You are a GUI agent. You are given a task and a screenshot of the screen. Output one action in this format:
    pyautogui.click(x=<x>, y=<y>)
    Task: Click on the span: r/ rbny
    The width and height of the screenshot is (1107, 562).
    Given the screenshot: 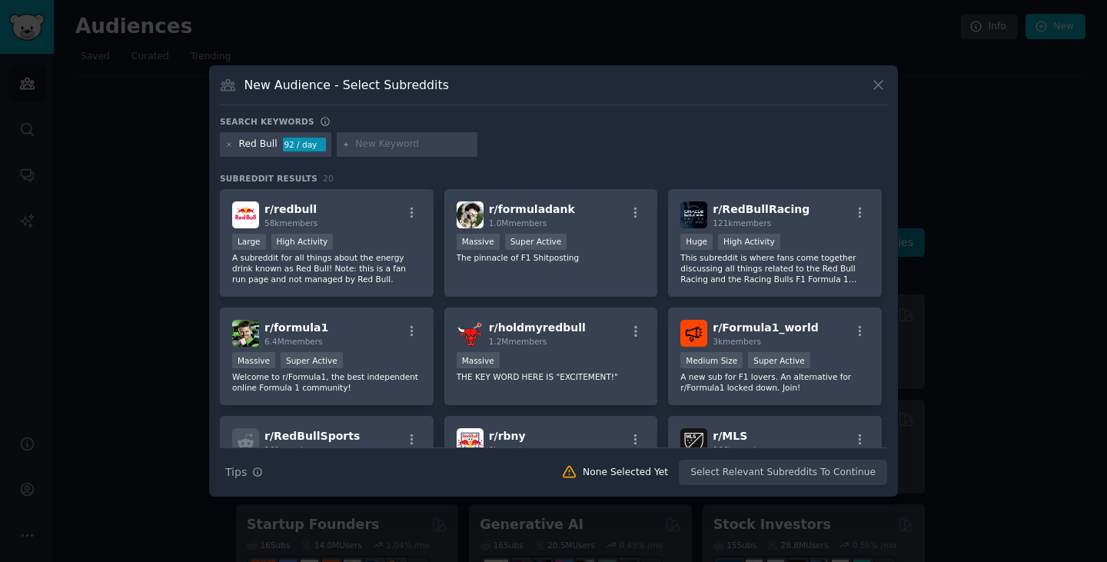 What is the action you would take?
    pyautogui.click(x=508, y=436)
    